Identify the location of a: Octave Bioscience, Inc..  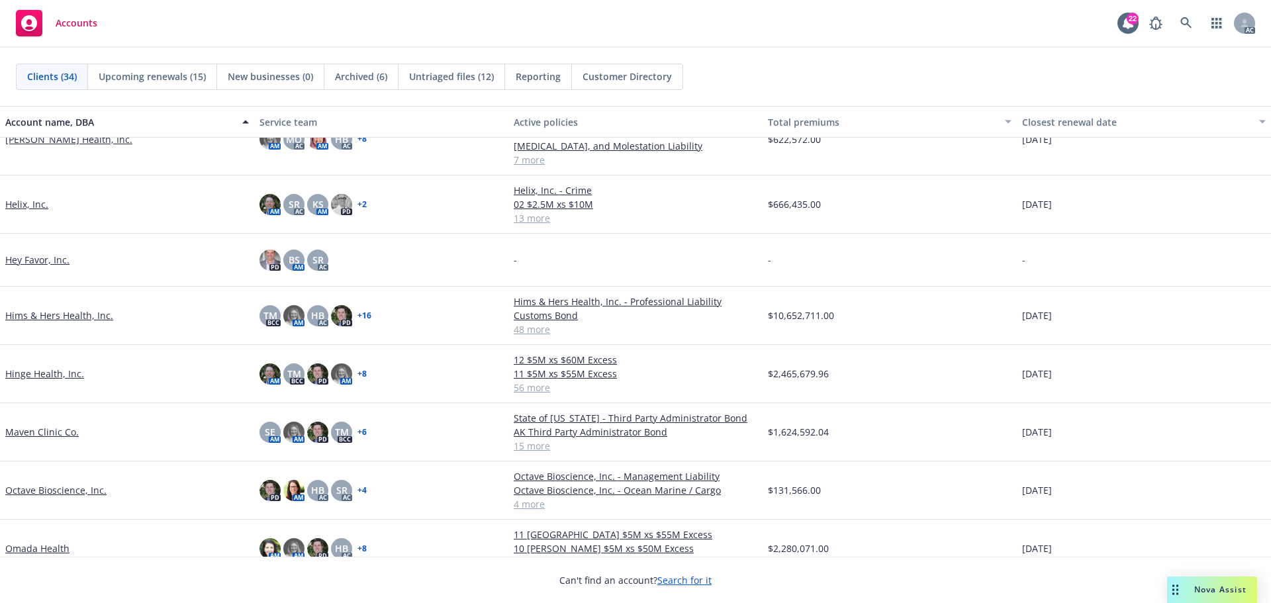
(56, 490).